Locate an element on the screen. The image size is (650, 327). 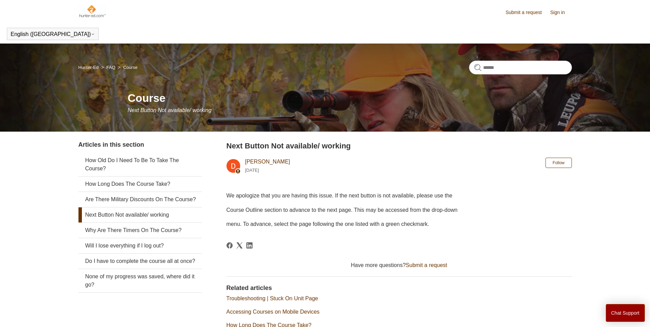
a: Accessing Courses on Mobile Devices is located at coordinates (273, 311).